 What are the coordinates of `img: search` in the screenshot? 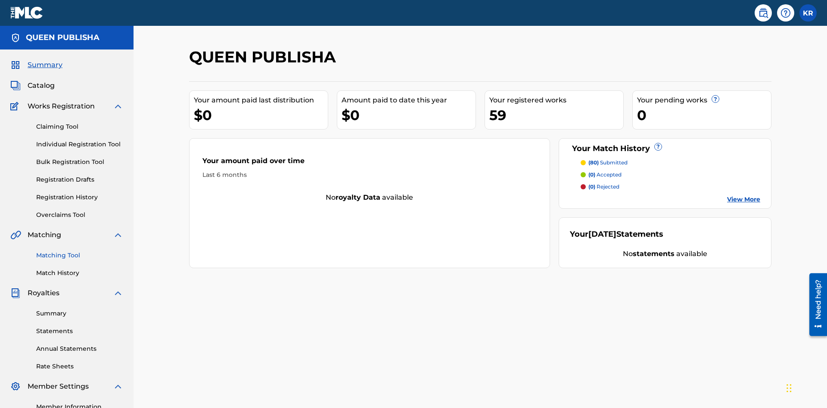 It's located at (763, 13).